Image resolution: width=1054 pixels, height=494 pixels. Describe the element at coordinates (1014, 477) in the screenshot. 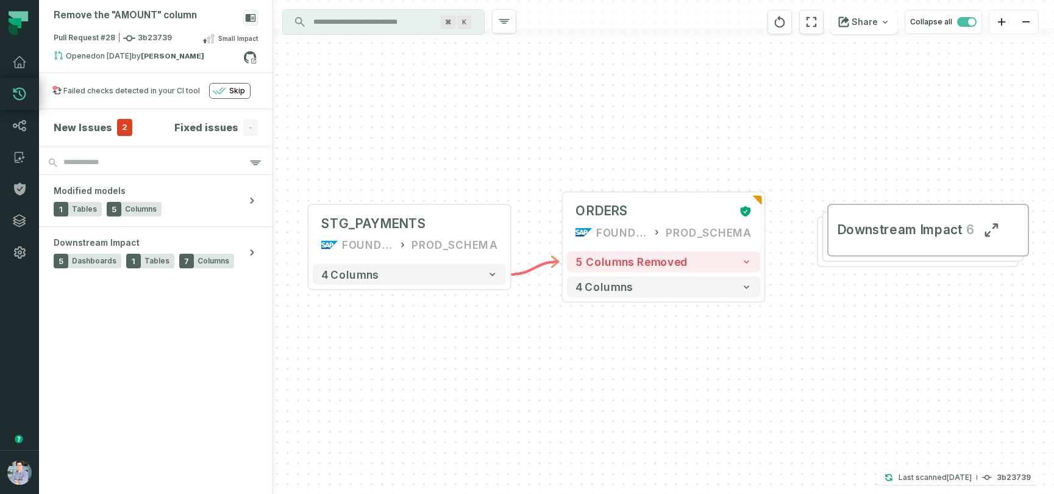

I see `h4: 3b23739` at that location.